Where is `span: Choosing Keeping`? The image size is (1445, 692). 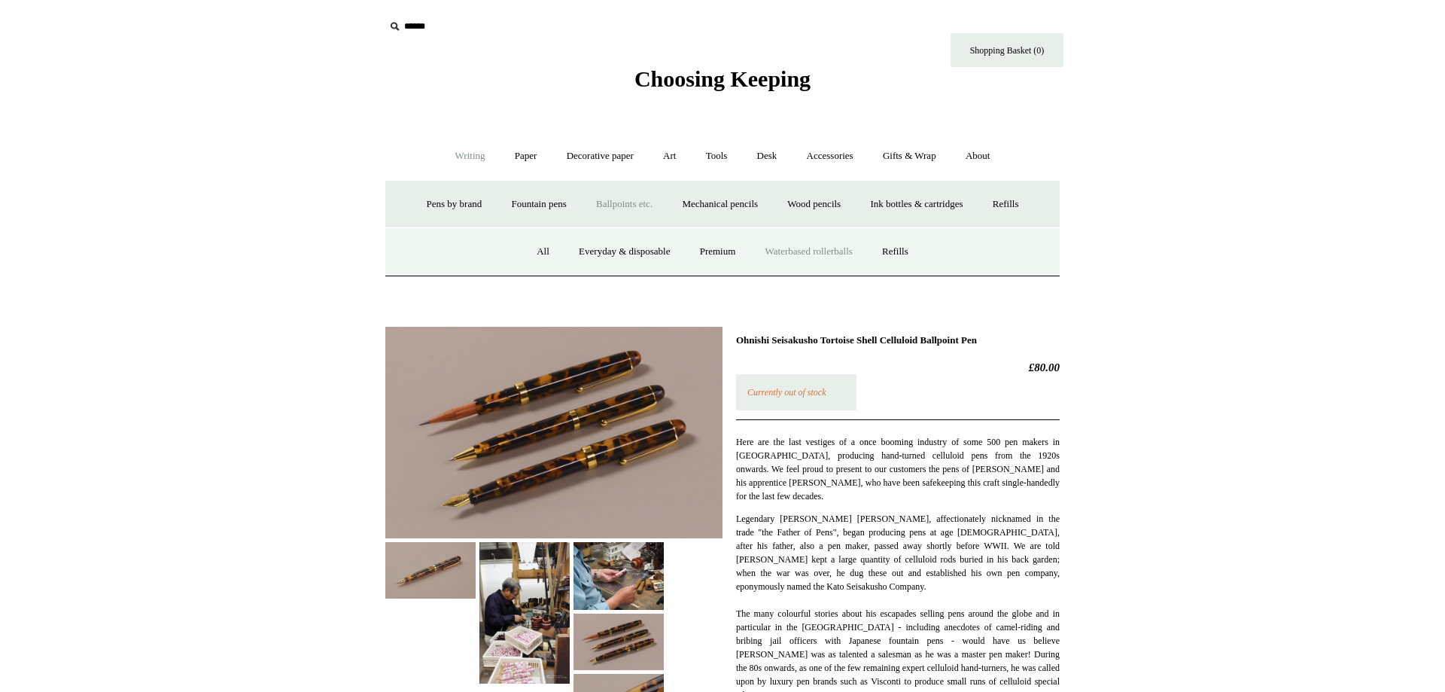
span: Choosing Keeping is located at coordinates (722, 78).